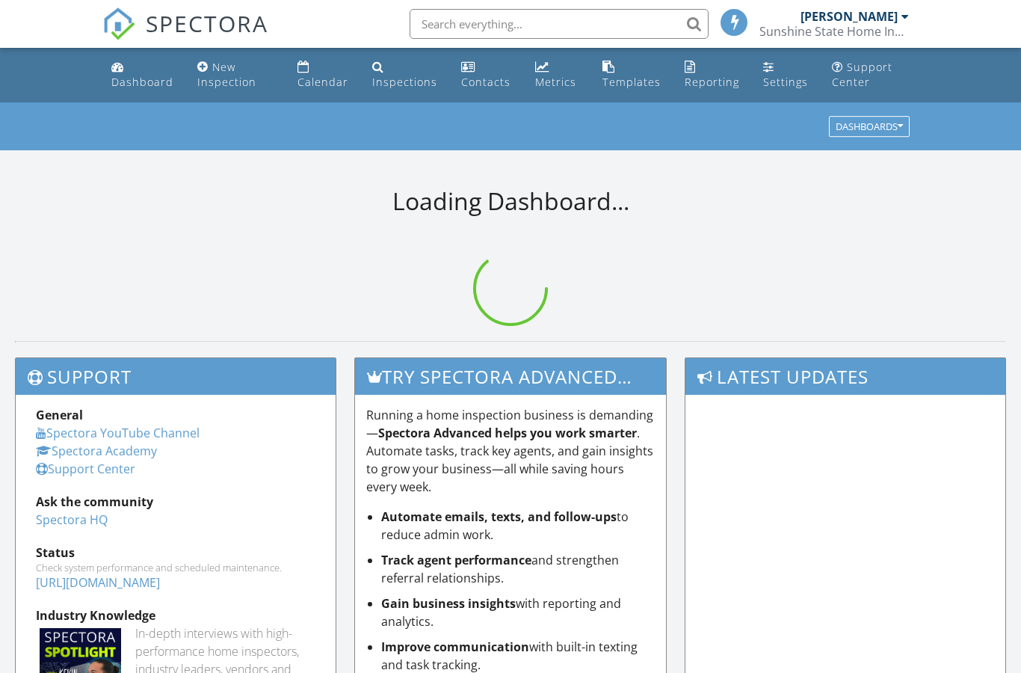 The image size is (1021, 673). Describe the element at coordinates (785, 81) in the screenshot. I see `div: Settings` at that location.